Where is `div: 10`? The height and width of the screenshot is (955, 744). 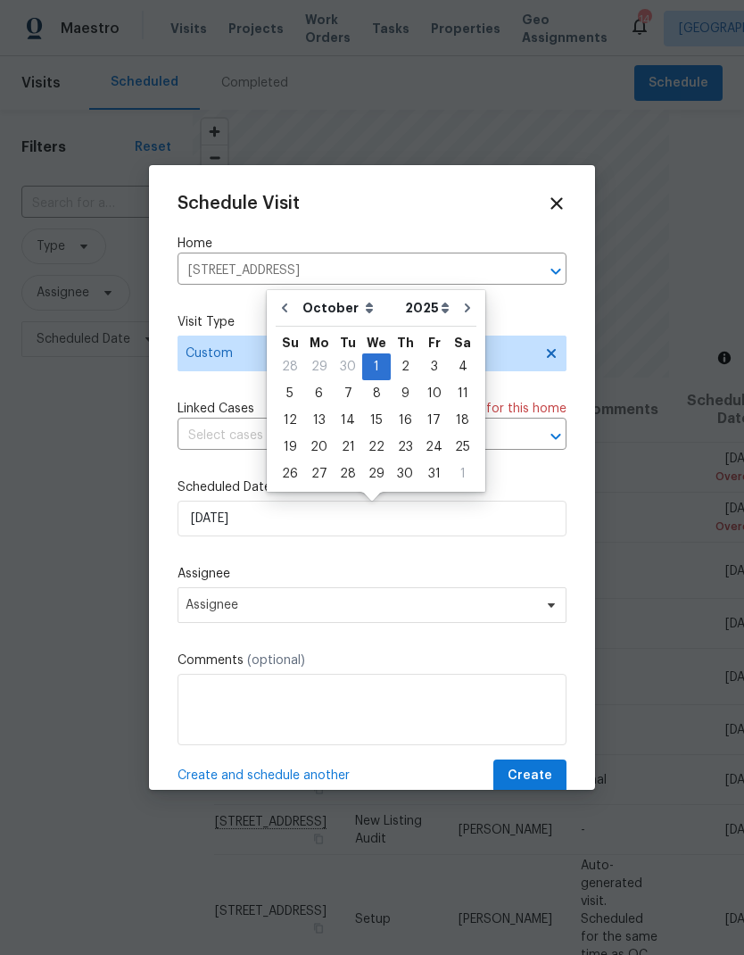
div: 10 is located at coordinates (434, 393).